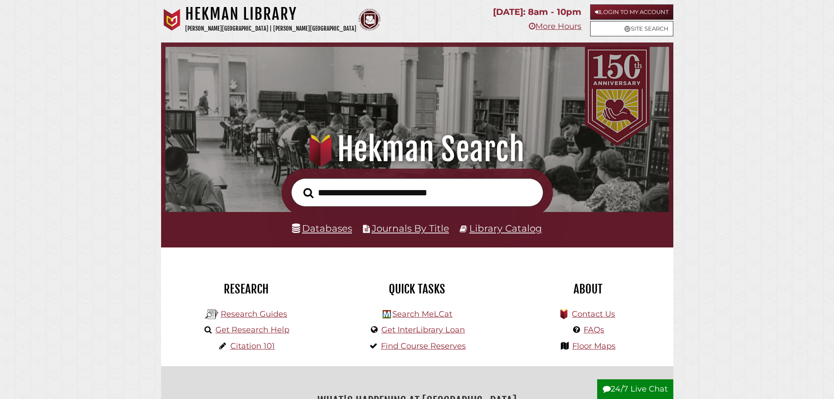 This screenshot has width=834, height=399. Describe the element at coordinates (246, 289) in the screenshot. I see `h2: Research` at that location.